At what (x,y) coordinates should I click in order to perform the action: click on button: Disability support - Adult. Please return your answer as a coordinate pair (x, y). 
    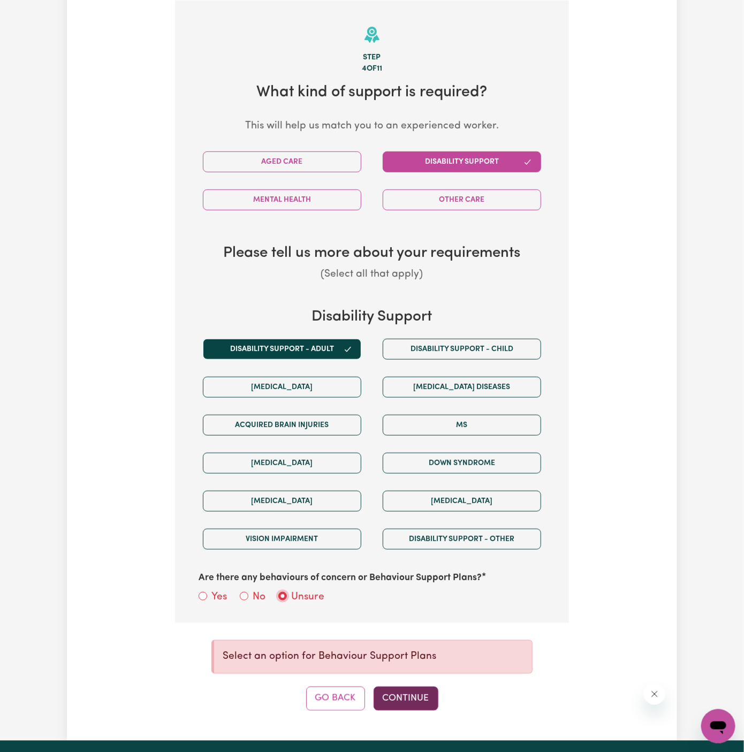
    Looking at the image, I should click on (282, 349).